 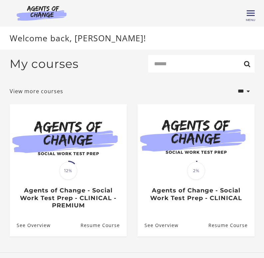 I want to click on button: Toggle menu Menu, so click(x=250, y=13).